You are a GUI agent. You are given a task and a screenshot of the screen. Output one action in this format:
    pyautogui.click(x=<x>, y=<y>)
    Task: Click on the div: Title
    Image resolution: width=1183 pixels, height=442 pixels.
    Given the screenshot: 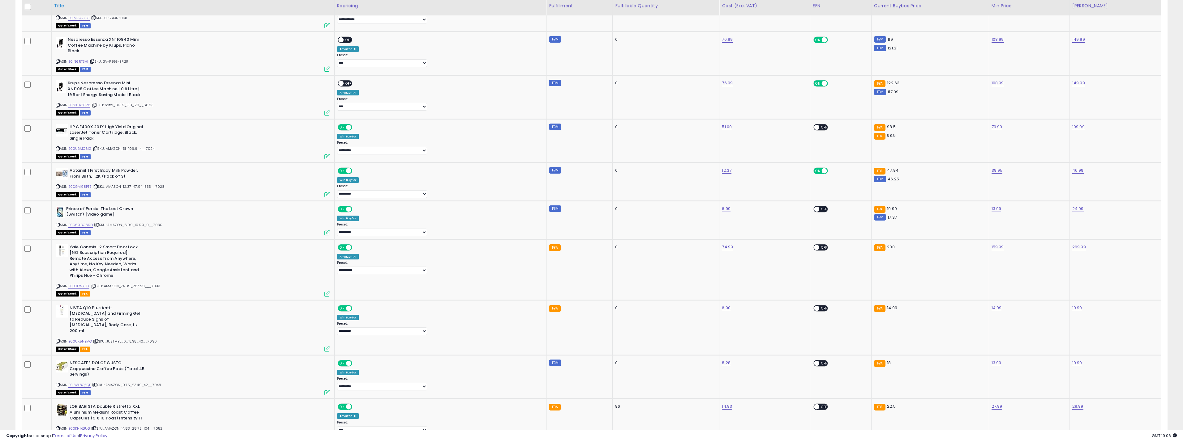 What is the action you would take?
    pyautogui.click(x=193, y=6)
    